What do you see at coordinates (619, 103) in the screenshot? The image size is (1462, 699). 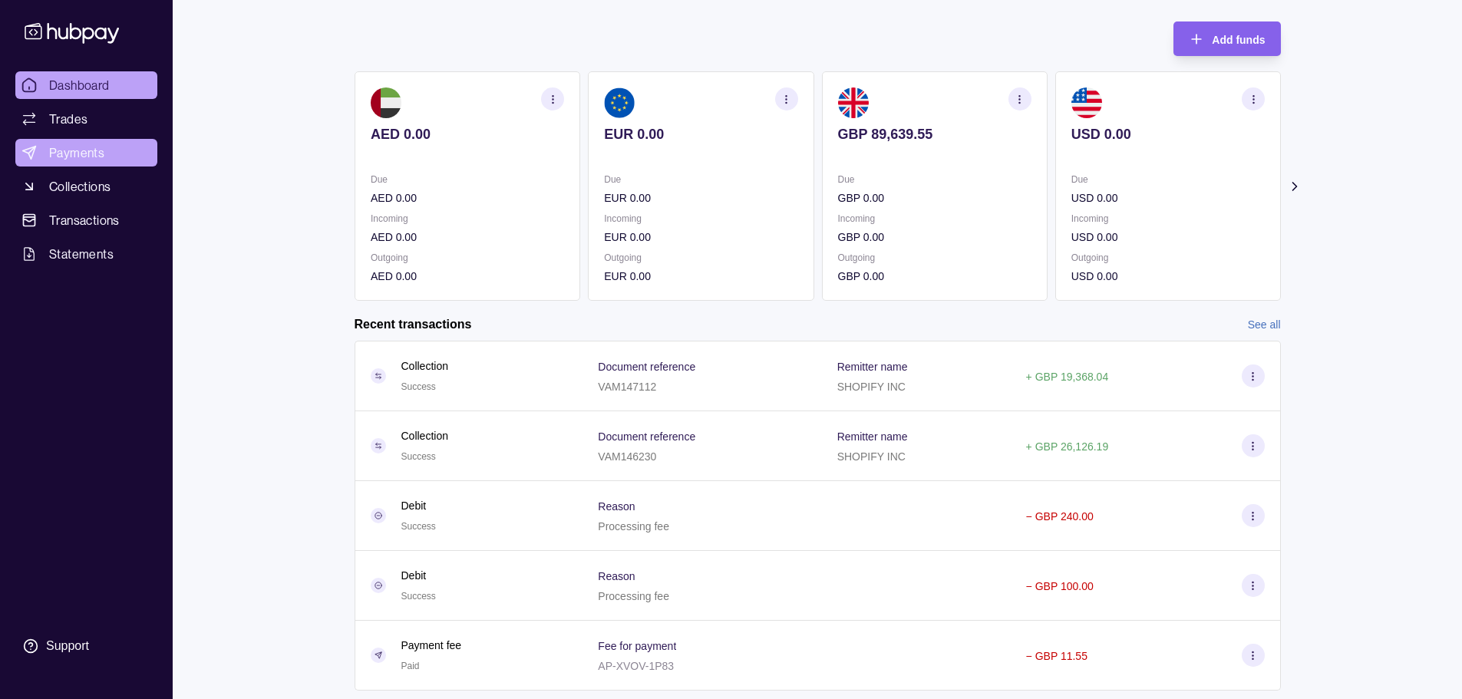 I see `img: eu` at bounding box center [619, 103].